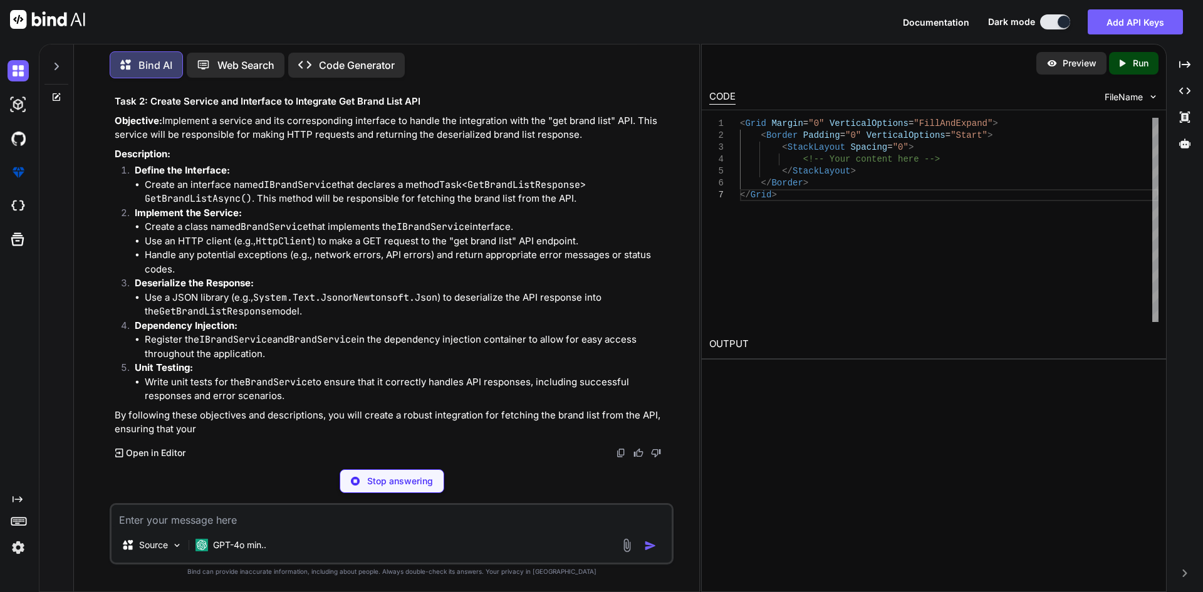 The height and width of the screenshot is (592, 1203). I want to click on button: Add API Keys, so click(1136, 22).